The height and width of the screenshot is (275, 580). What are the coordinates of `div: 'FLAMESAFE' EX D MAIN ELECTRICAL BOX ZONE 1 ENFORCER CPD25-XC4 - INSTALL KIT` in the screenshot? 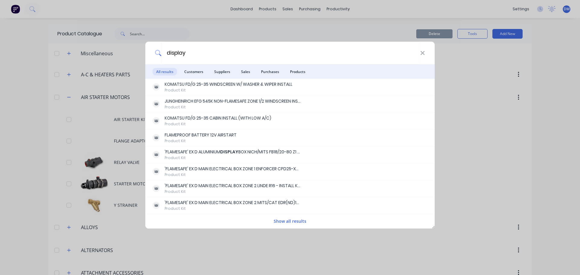 It's located at (233, 169).